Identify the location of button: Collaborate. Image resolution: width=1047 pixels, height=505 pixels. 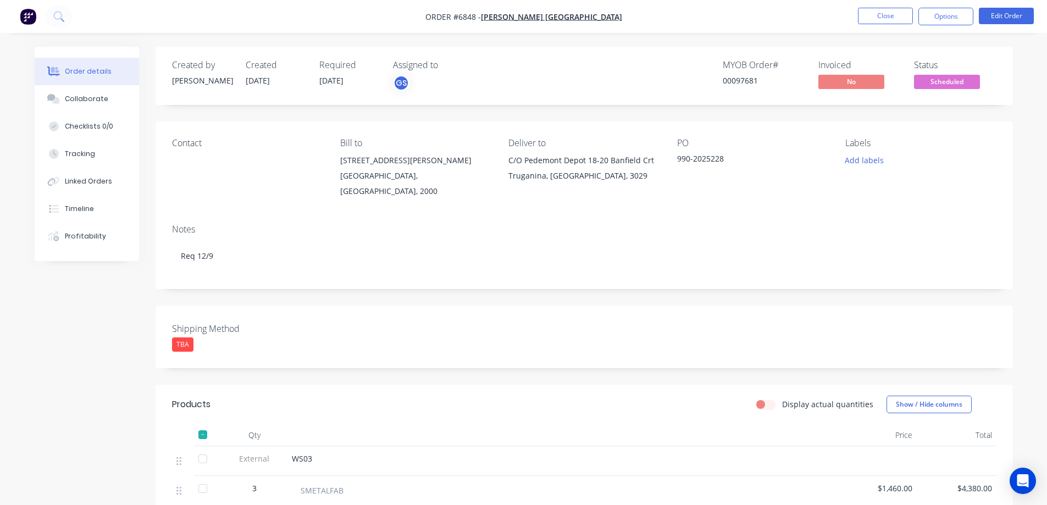
(87, 99).